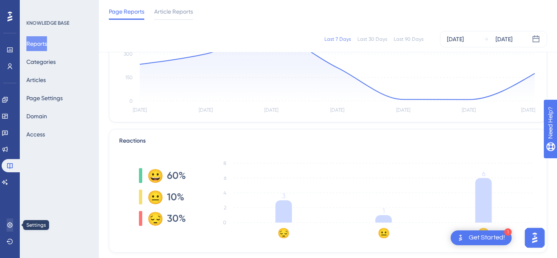  I want to click on span: 10%, so click(176, 197).